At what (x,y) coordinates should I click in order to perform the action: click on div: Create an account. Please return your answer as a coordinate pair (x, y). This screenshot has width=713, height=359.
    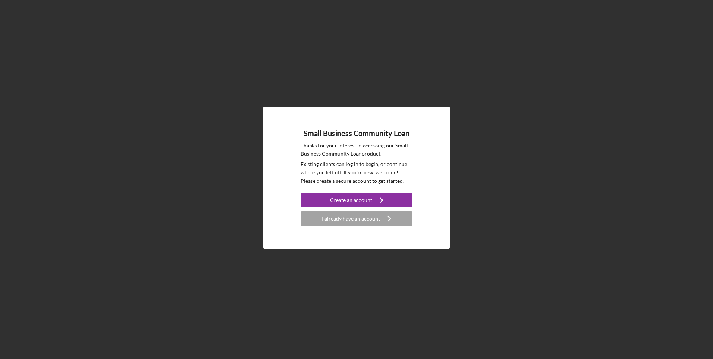
    Looking at the image, I should click on (351, 200).